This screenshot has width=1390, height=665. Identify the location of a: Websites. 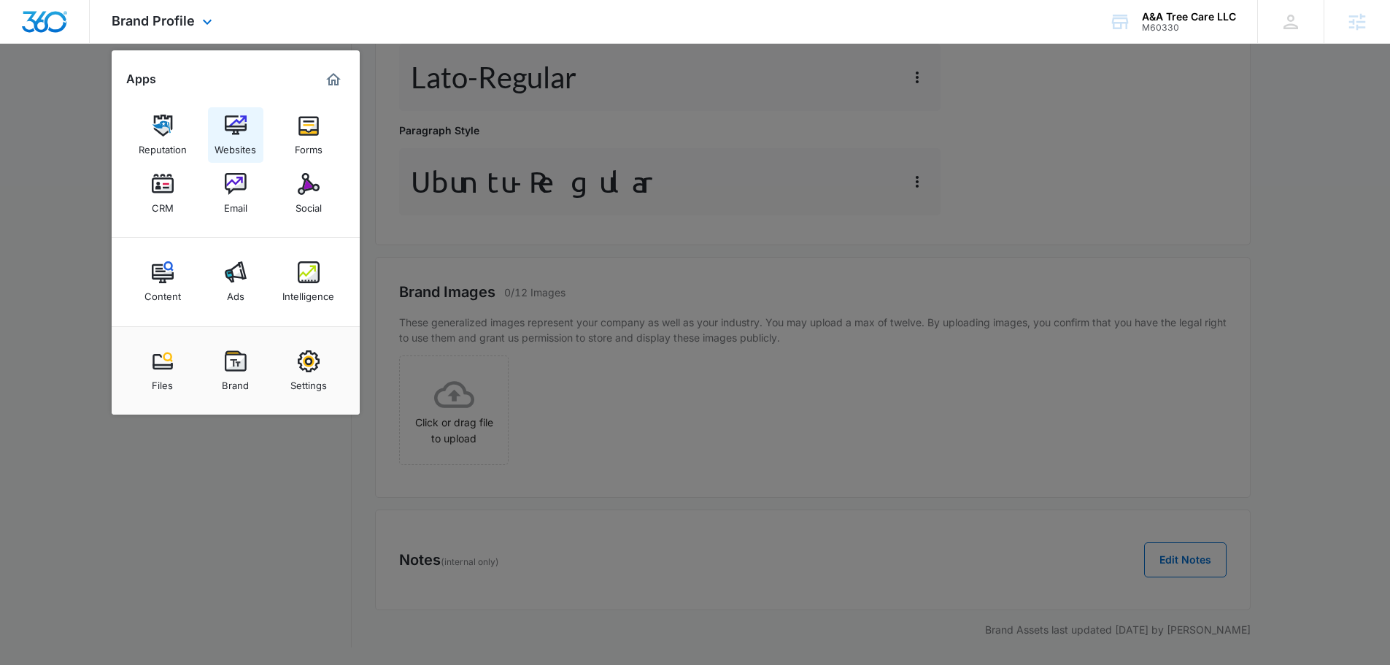
(236, 135).